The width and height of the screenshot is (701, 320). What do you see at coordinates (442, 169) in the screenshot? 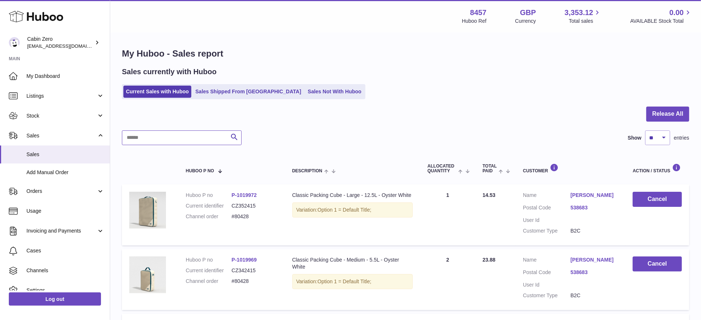
I see `span: ALLOCATED Quantity` at bounding box center [442, 169].